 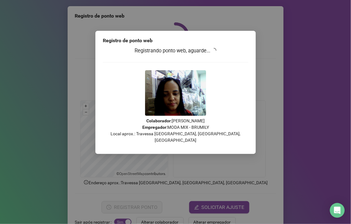 I want to click on span: loading, so click(x=214, y=51).